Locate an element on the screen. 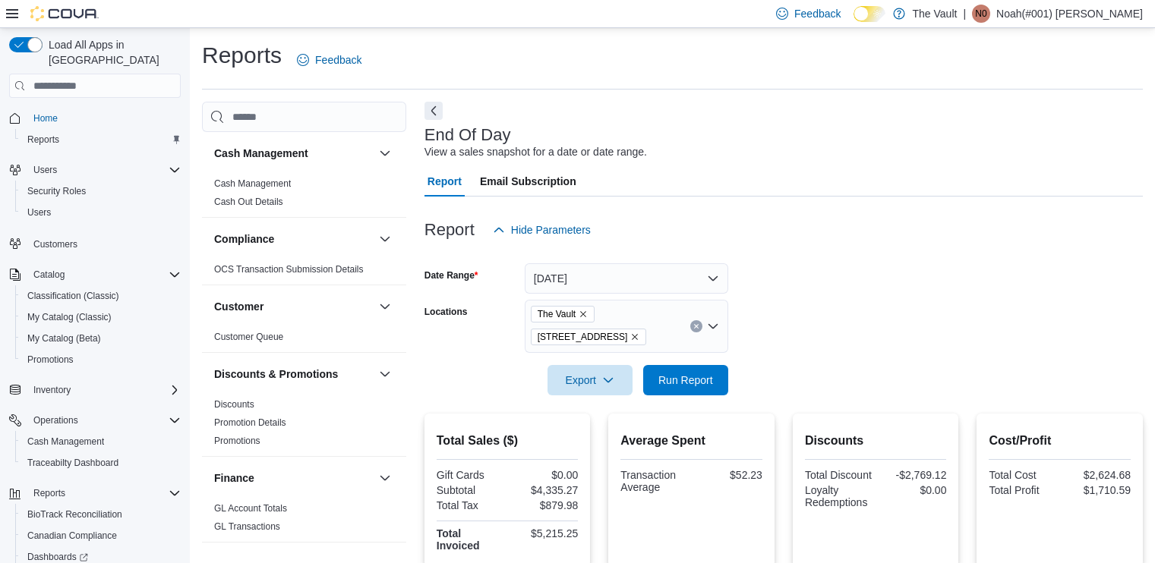 The height and width of the screenshot is (563, 1155). span: Users is located at coordinates (101, 213).